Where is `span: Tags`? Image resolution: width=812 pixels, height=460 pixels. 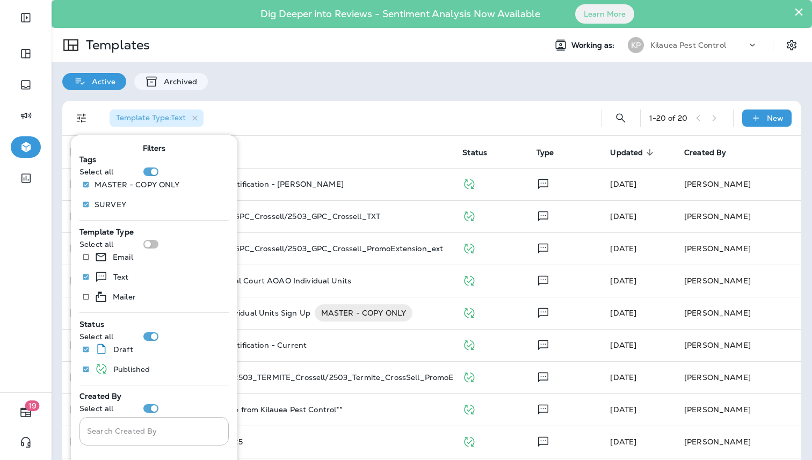 span: Tags is located at coordinates (88, 160).